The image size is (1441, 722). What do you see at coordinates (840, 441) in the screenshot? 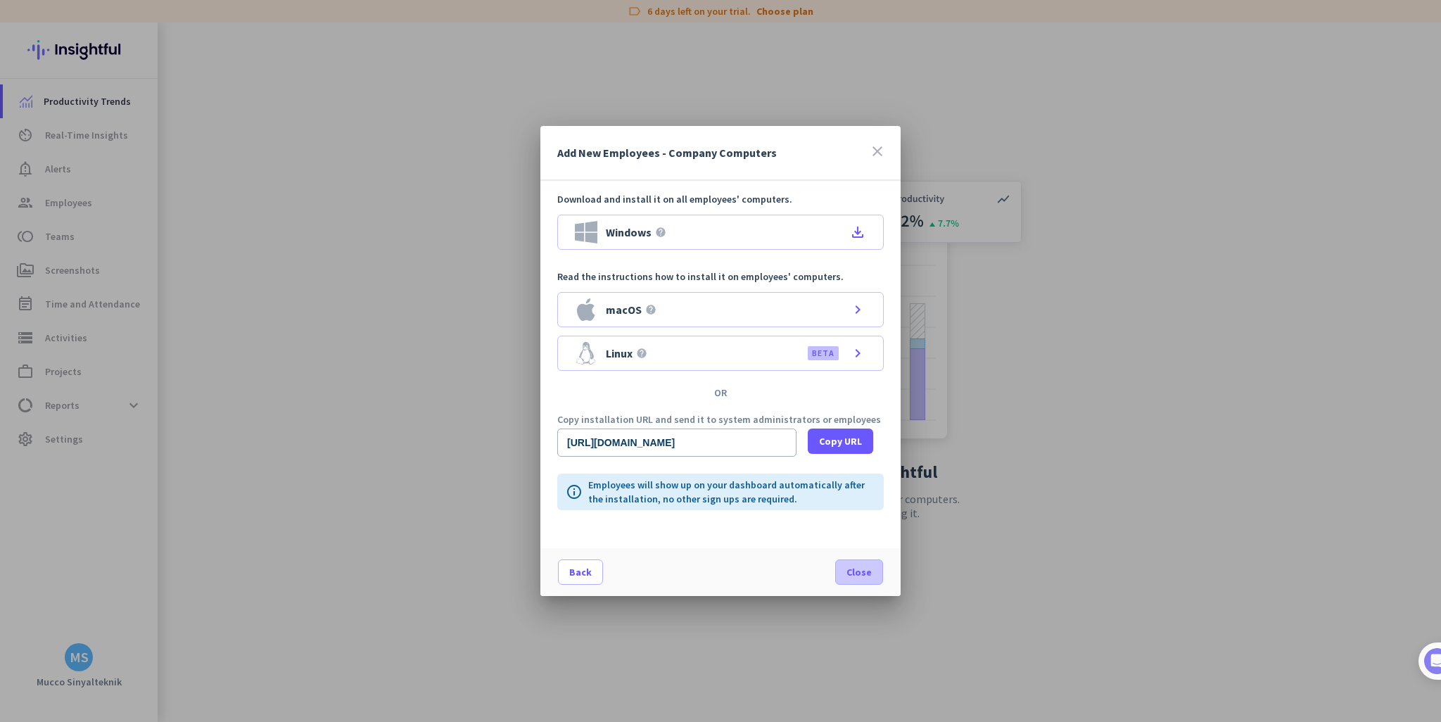
I see `span: Copy URL` at bounding box center [840, 441].